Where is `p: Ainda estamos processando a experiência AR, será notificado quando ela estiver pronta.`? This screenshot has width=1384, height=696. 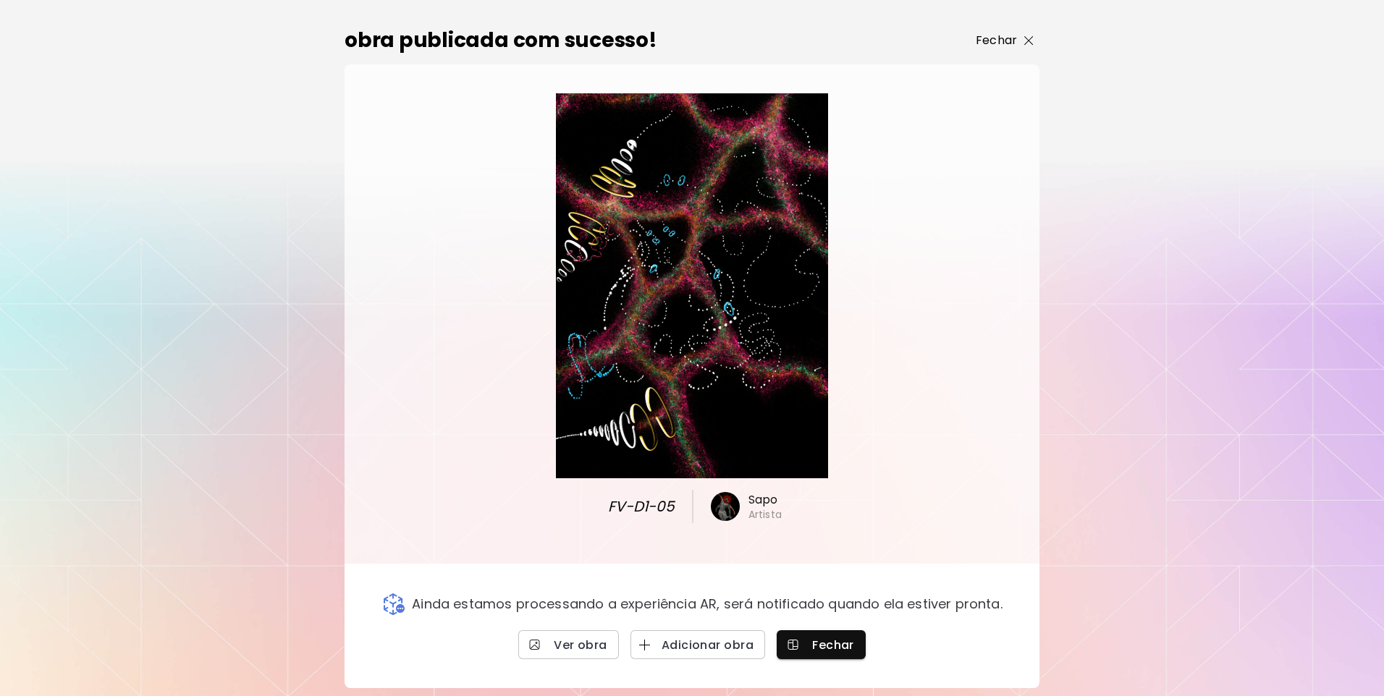
p: Ainda estamos processando a experiência AR, será notificado quando ela estiver pronta. is located at coordinates (707, 604).